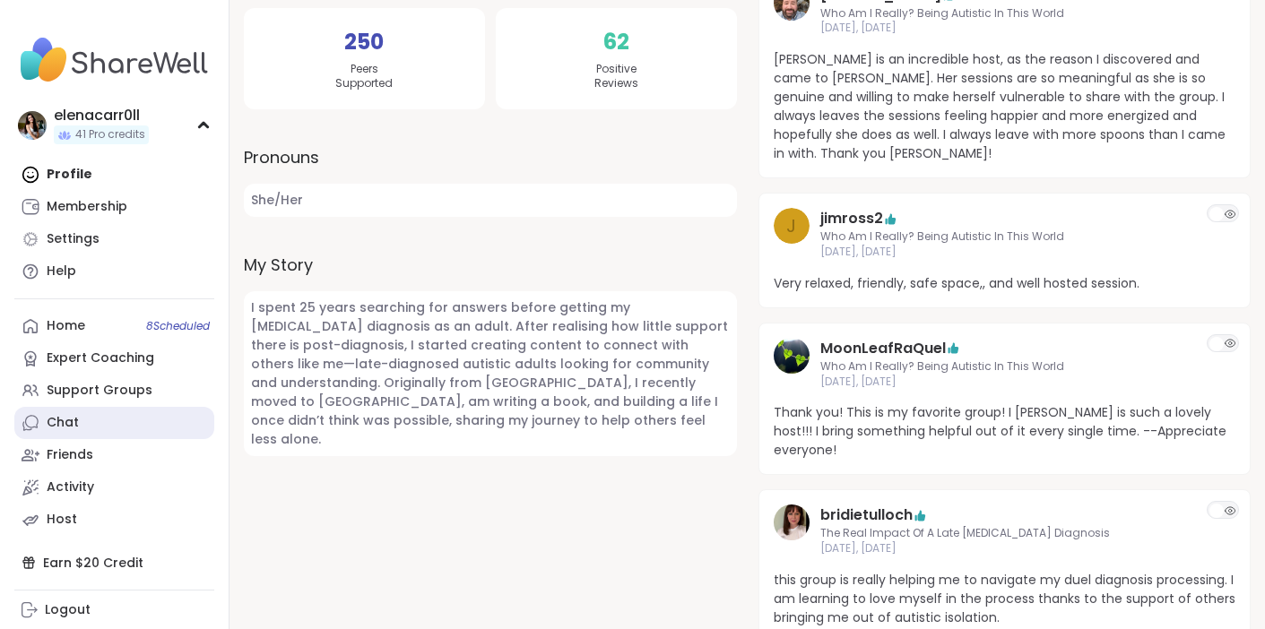  I want to click on label: Pronouns, so click(490, 157).